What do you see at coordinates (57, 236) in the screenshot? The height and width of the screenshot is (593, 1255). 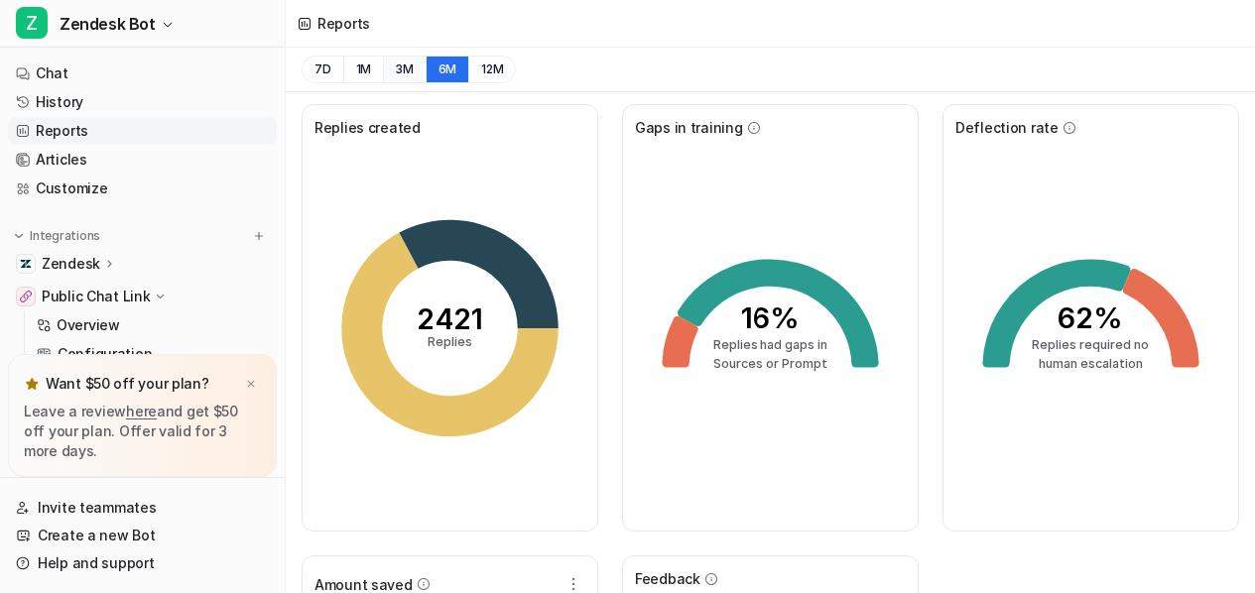 I see `button: Integrations` at bounding box center [57, 236].